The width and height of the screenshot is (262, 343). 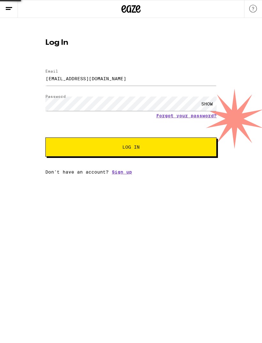 What do you see at coordinates (56, 96) in the screenshot?
I see `label: Password` at bounding box center [56, 96].